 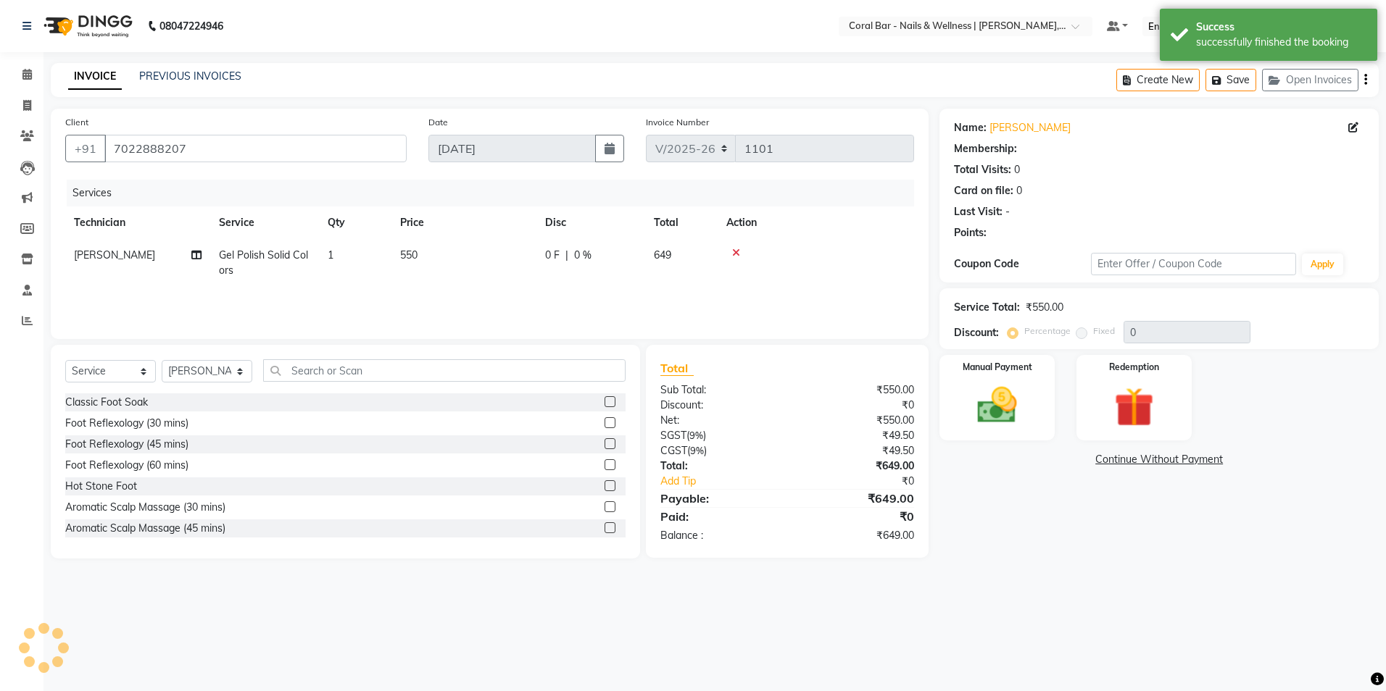 I want to click on th: Disc, so click(x=591, y=222).